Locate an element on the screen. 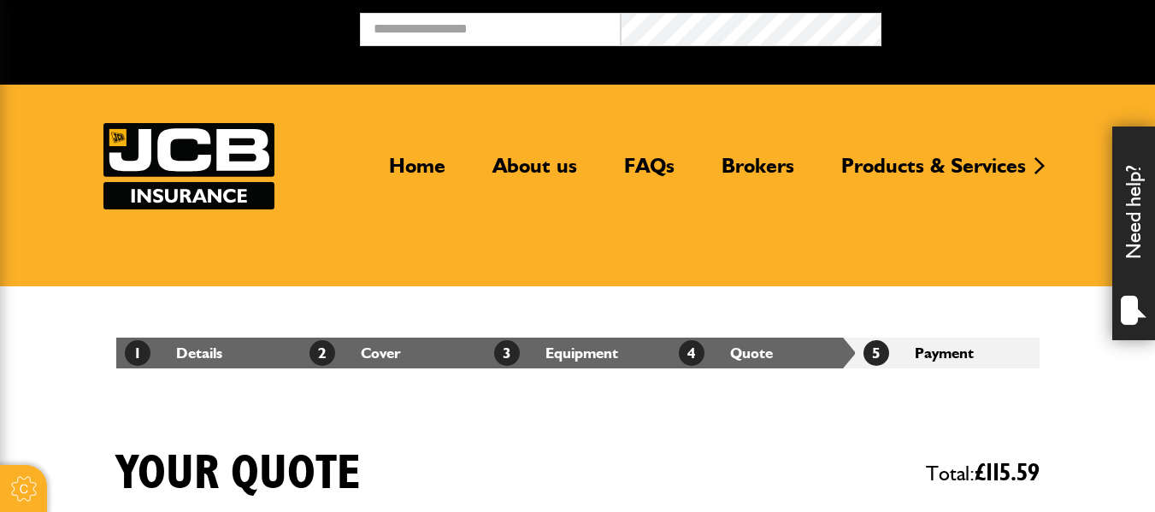 The image size is (1155, 512). div: Need help? is located at coordinates (1134, 233).